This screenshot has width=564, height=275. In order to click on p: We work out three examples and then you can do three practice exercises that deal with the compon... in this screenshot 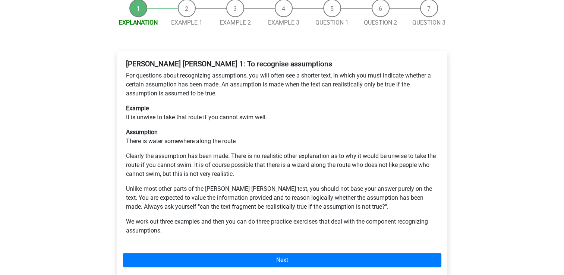, I will do `click(282, 226)`.